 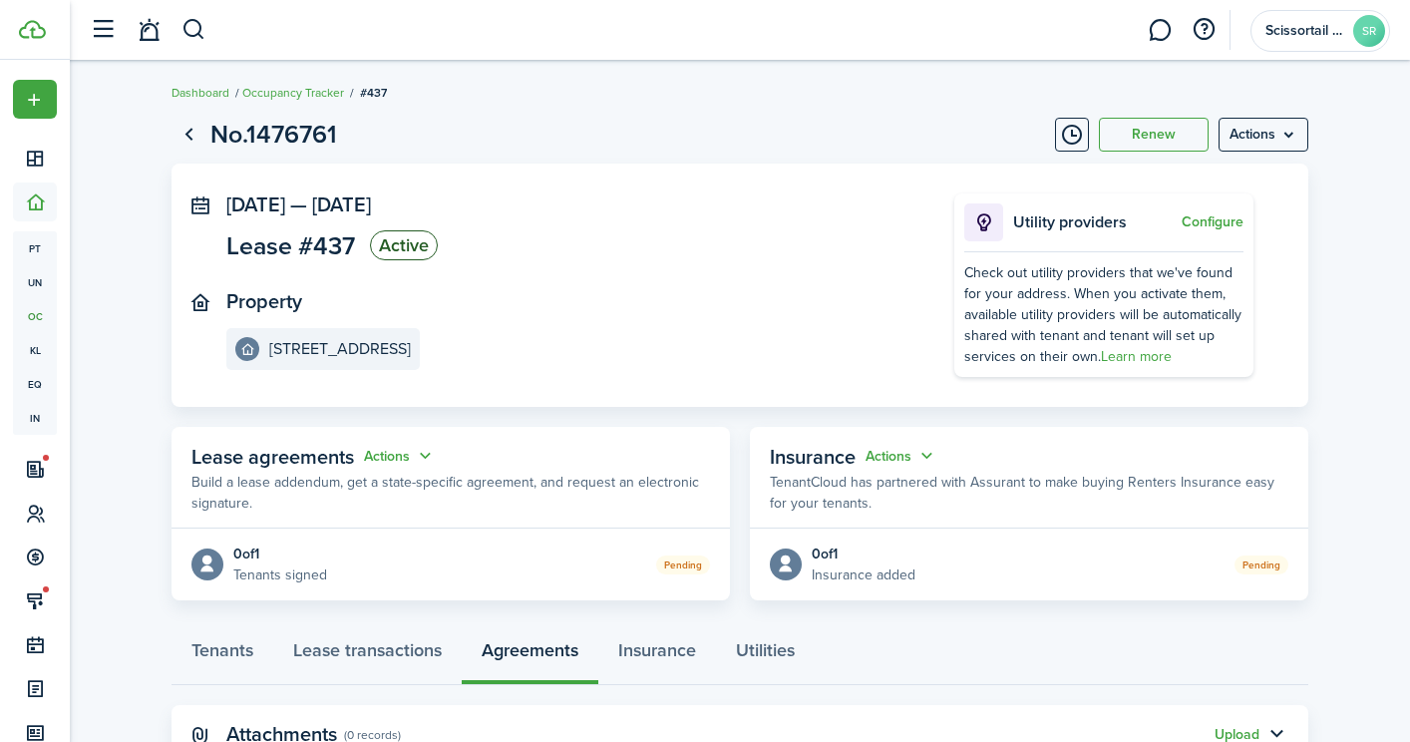 What do you see at coordinates (35, 316) in the screenshot?
I see `a: oc` at bounding box center [35, 316].